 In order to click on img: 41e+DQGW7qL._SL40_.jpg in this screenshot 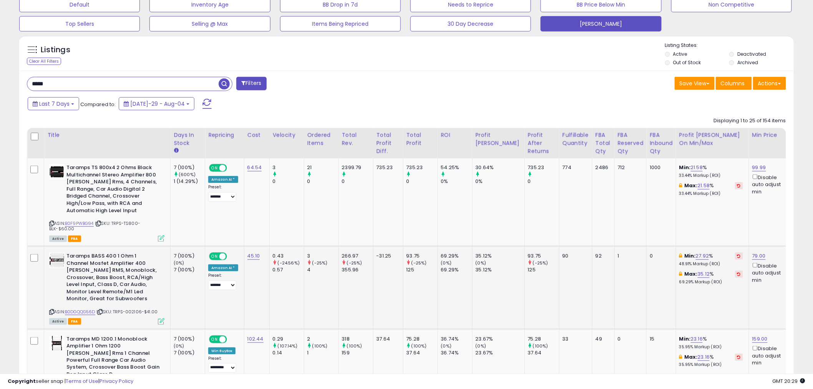, I will do `click(57, 172)`.